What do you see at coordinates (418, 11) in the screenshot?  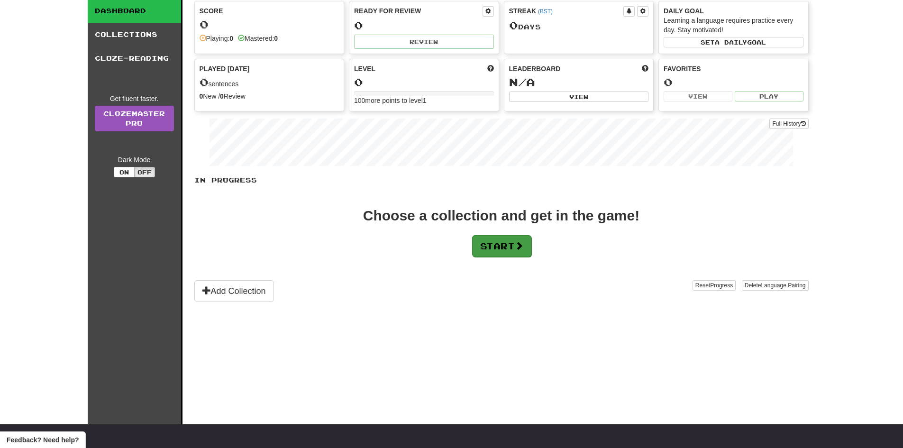 I see `div: Ready for Review` at bounding box center [418, 11].